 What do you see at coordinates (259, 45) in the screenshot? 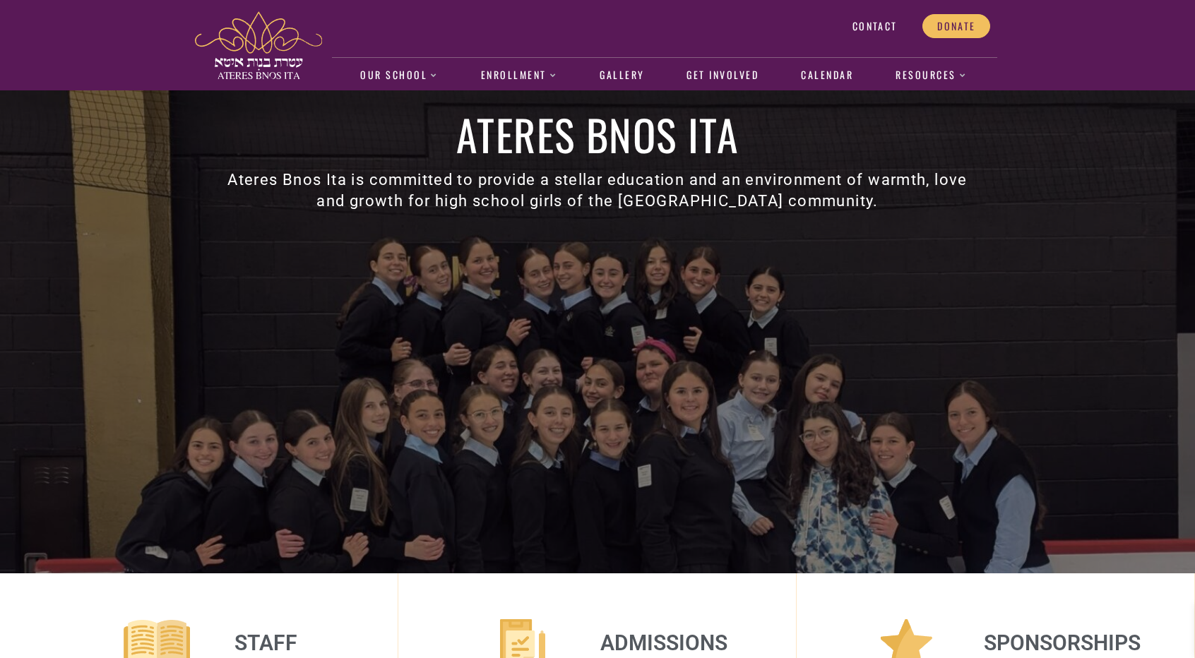
I see `img: ateres` at bounding box center [259, 45].